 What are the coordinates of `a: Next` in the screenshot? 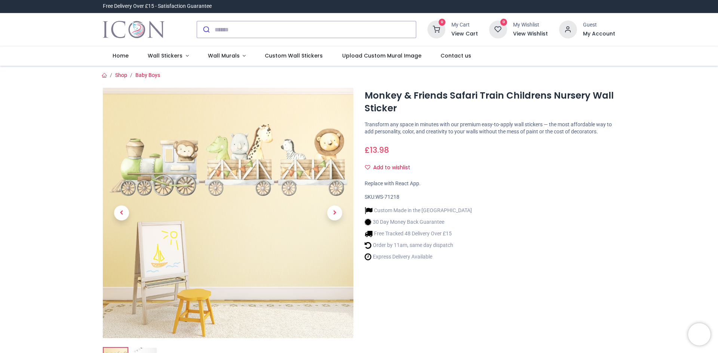 It's located at (335, 213).